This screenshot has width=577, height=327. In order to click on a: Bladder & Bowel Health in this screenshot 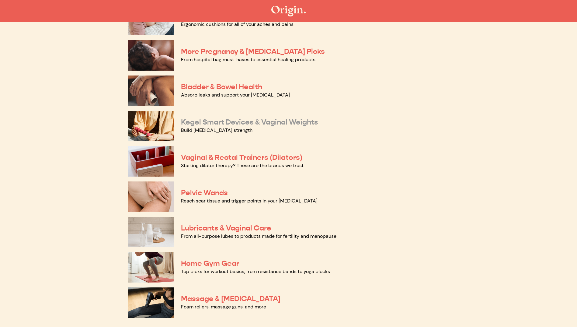, I will do `click(221, 87)`.